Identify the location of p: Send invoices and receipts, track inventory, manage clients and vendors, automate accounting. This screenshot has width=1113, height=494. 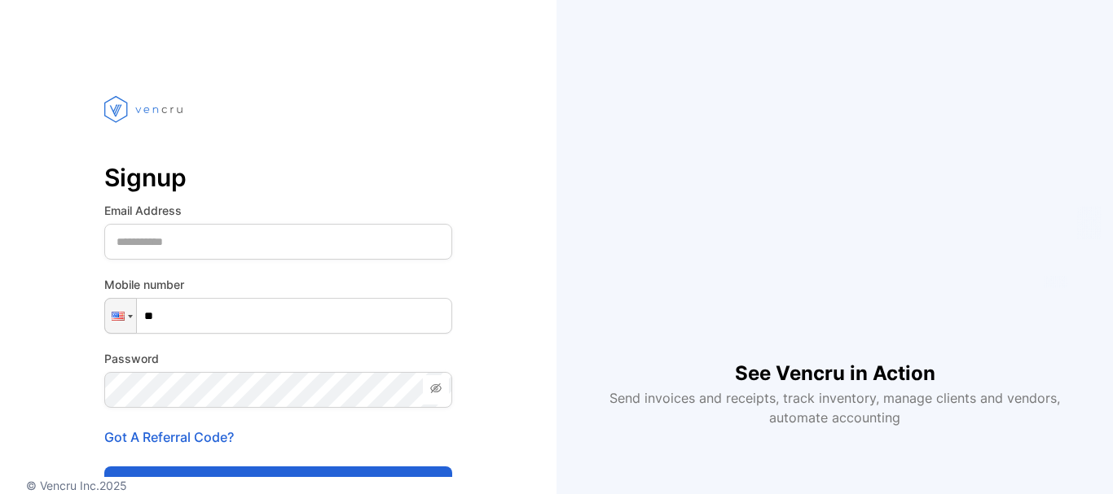
(835, 408).